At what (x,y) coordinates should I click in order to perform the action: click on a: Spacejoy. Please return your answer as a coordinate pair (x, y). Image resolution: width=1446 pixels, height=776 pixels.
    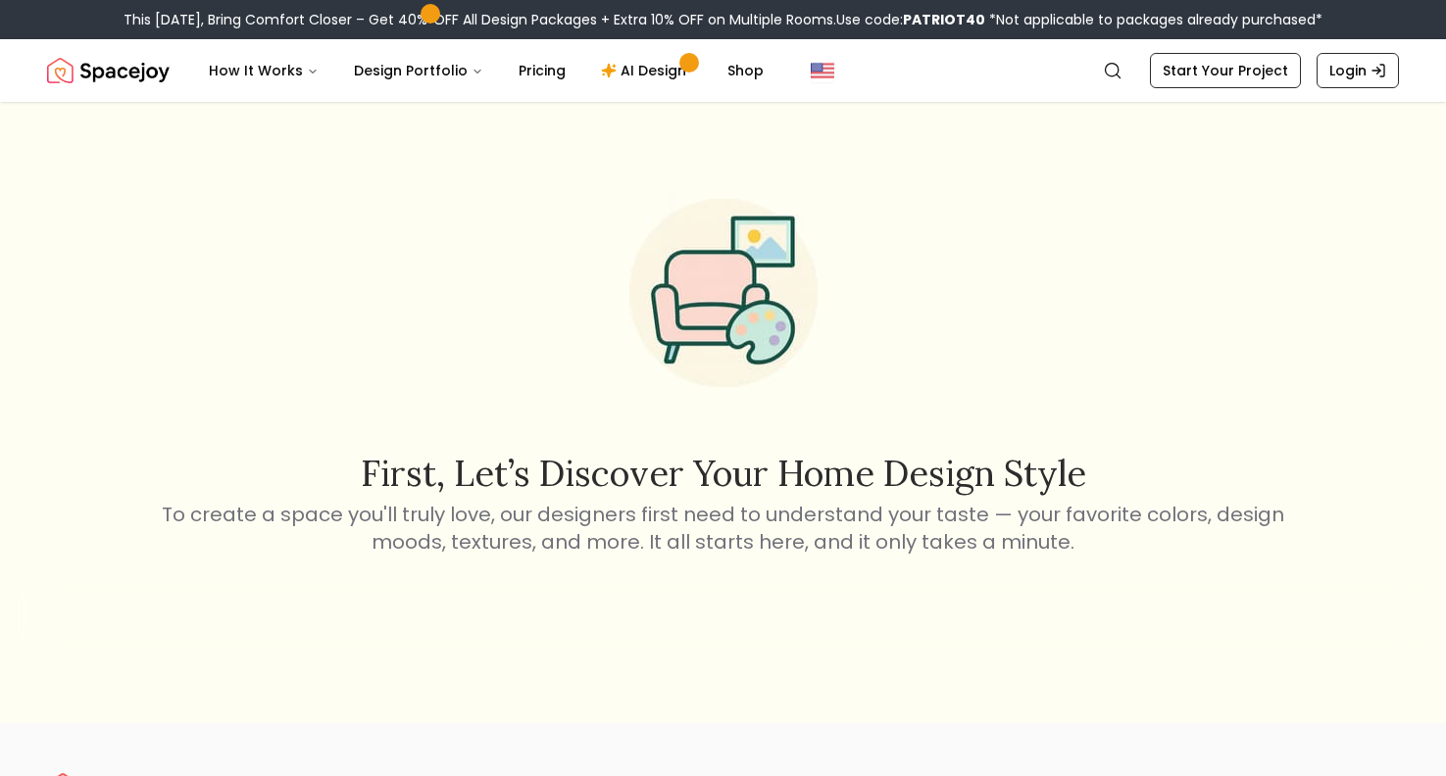
    Looking at the image, I should click on (108, 71).